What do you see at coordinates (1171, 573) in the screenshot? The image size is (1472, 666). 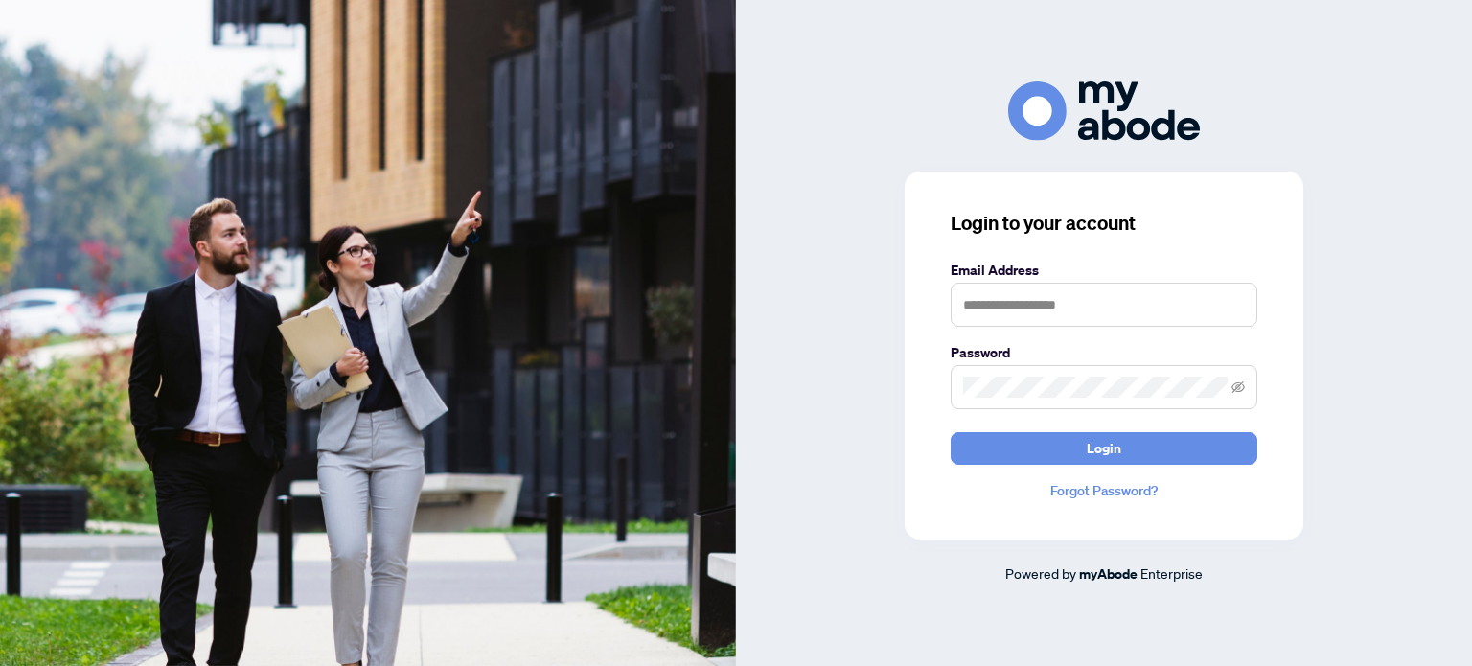 I see `span: Enterprise` at bounding box center [1171, 573].